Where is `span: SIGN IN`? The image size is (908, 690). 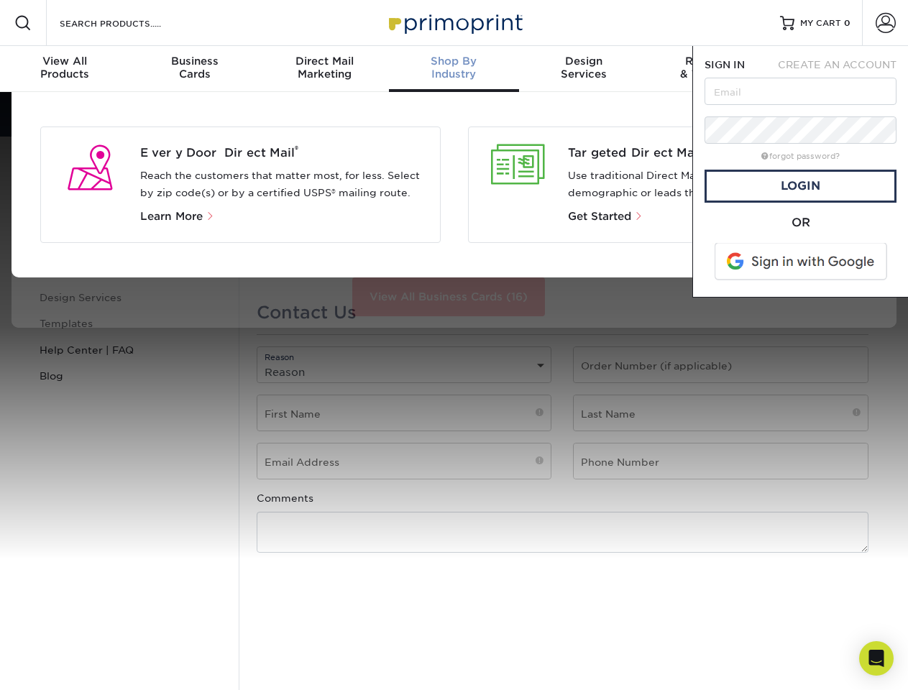 span: SIGN IN is located at coordinates (725, 65).